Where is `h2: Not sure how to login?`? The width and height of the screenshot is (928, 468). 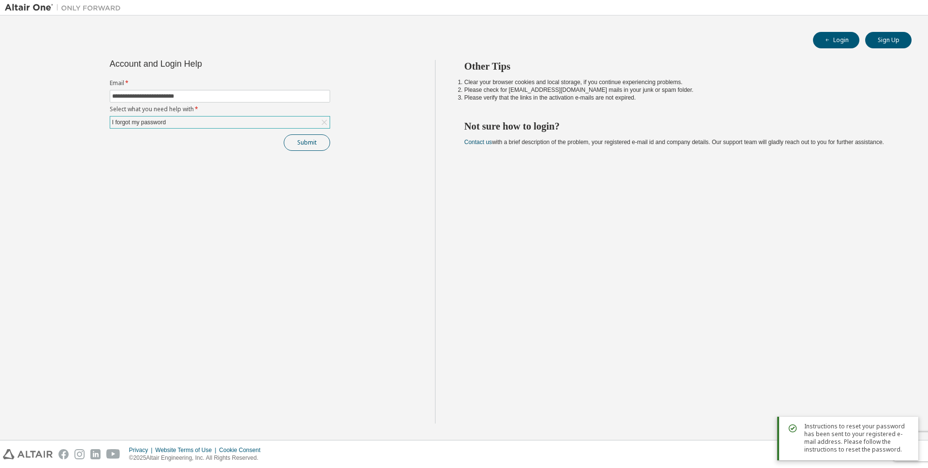 h2: Not sure how to login? is located at coordinates (680, 126).